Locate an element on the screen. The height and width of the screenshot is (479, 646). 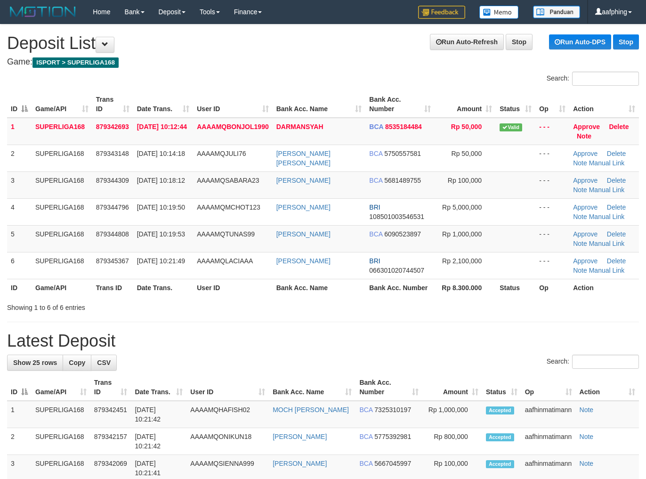
span: 879344796 is located at coordinates (113, 207).